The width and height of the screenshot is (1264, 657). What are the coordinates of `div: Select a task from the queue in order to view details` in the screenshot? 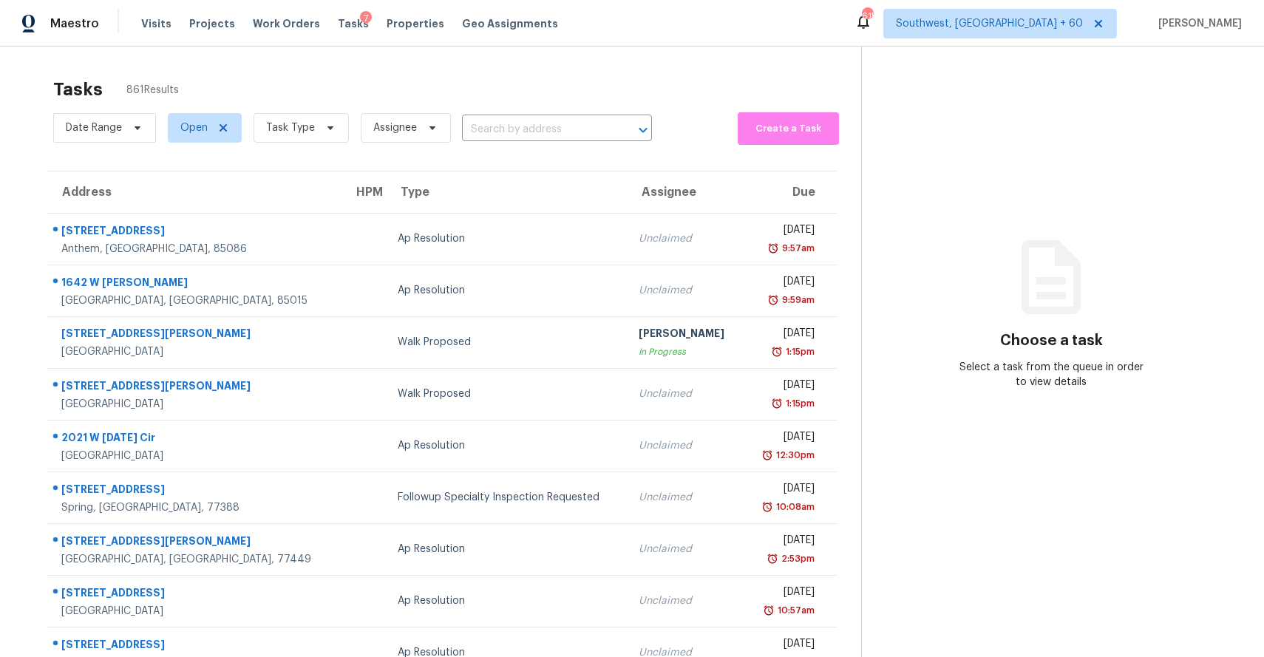 It's located at (1051, 375).